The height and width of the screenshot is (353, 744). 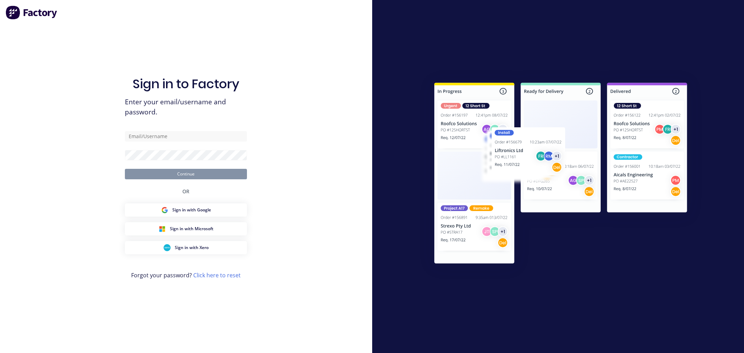 What do you see at coordinates (186, 191) in the screenshot?
I see `div: OR` at bounding box center [186, 191].